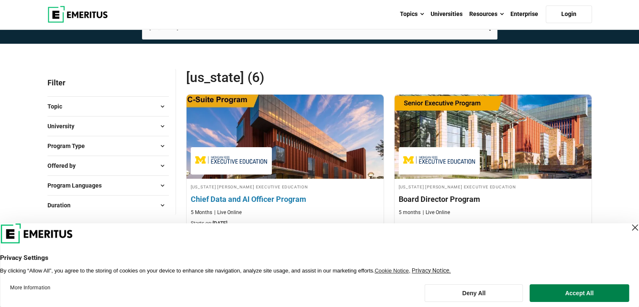 Image resolution: width=639 pixels, height=307 pixels. Describe the element at coordinates (69, 146) in the screenshot. I see `span: Program Type` at that location.